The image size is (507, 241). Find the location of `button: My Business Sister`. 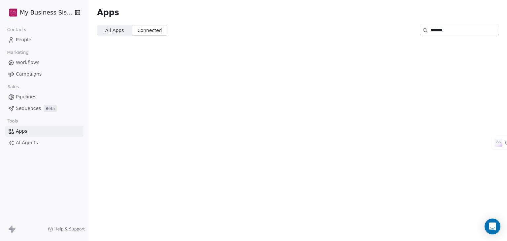

button: My Business Sister is located at coordinates (39, 13).